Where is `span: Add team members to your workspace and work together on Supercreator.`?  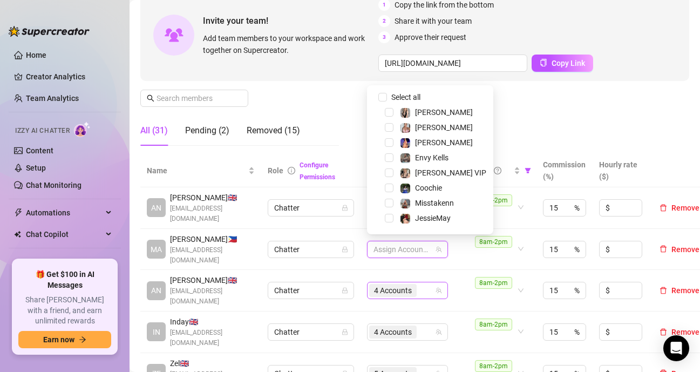 span: Add team members to your workspace and work together on Supercreator. is located at coordinates (288, 44).